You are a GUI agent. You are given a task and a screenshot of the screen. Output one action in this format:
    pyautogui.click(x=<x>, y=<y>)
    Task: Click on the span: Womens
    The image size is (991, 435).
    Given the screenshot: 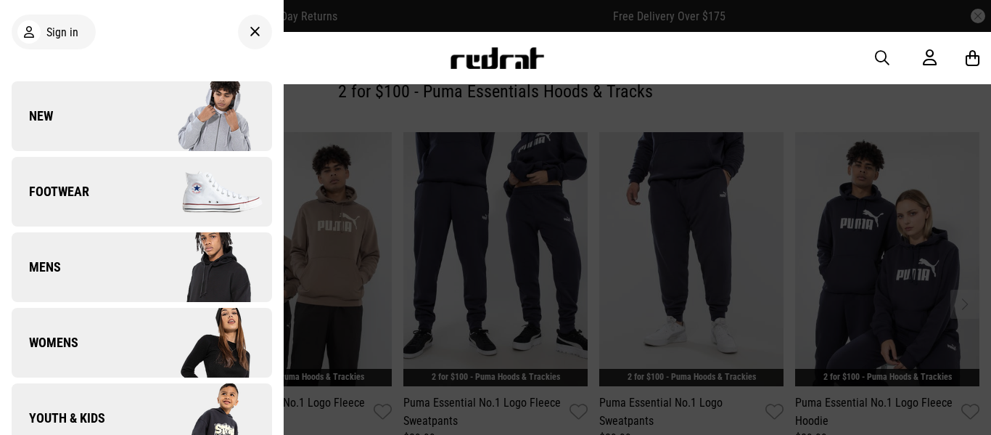 What is the action you would take?
    pyautogui.click(x=45, y=342)
    